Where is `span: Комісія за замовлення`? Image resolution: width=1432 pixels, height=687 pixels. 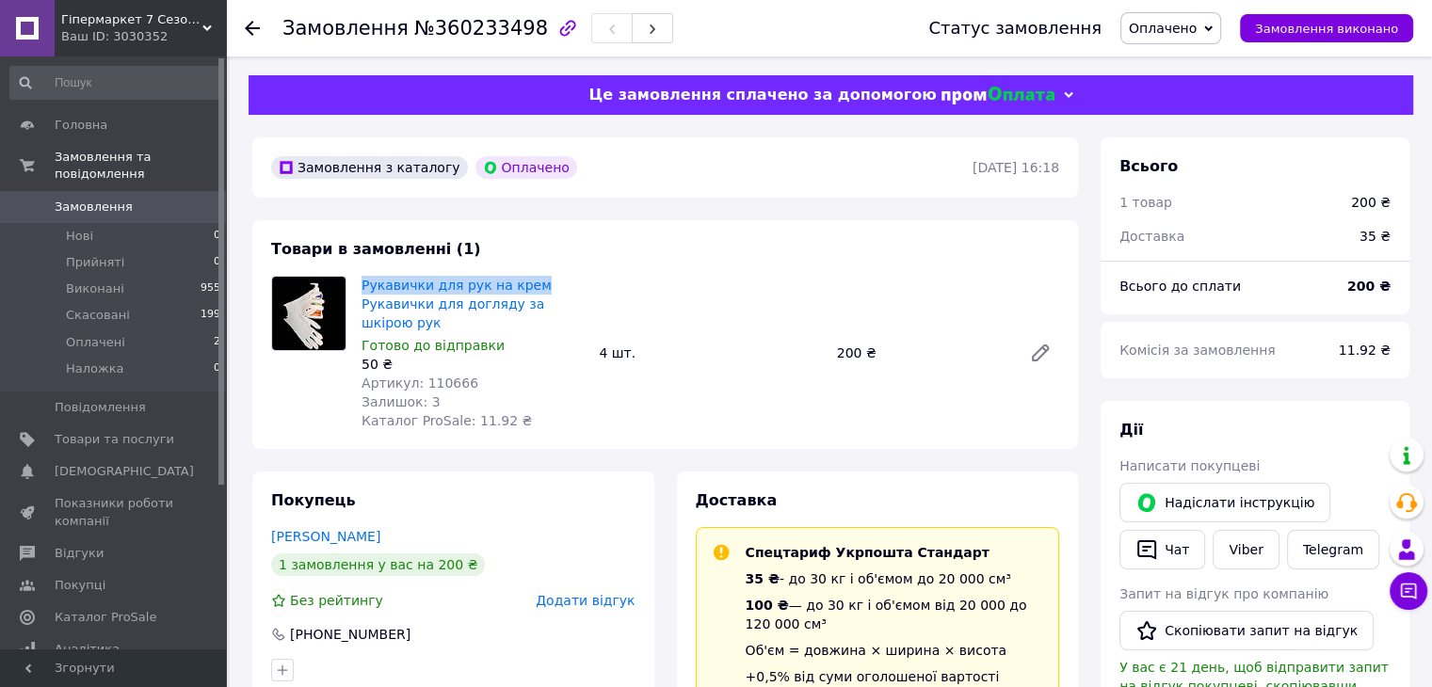
span: Комісія за замовлення is located at coordinates (1197, 350).